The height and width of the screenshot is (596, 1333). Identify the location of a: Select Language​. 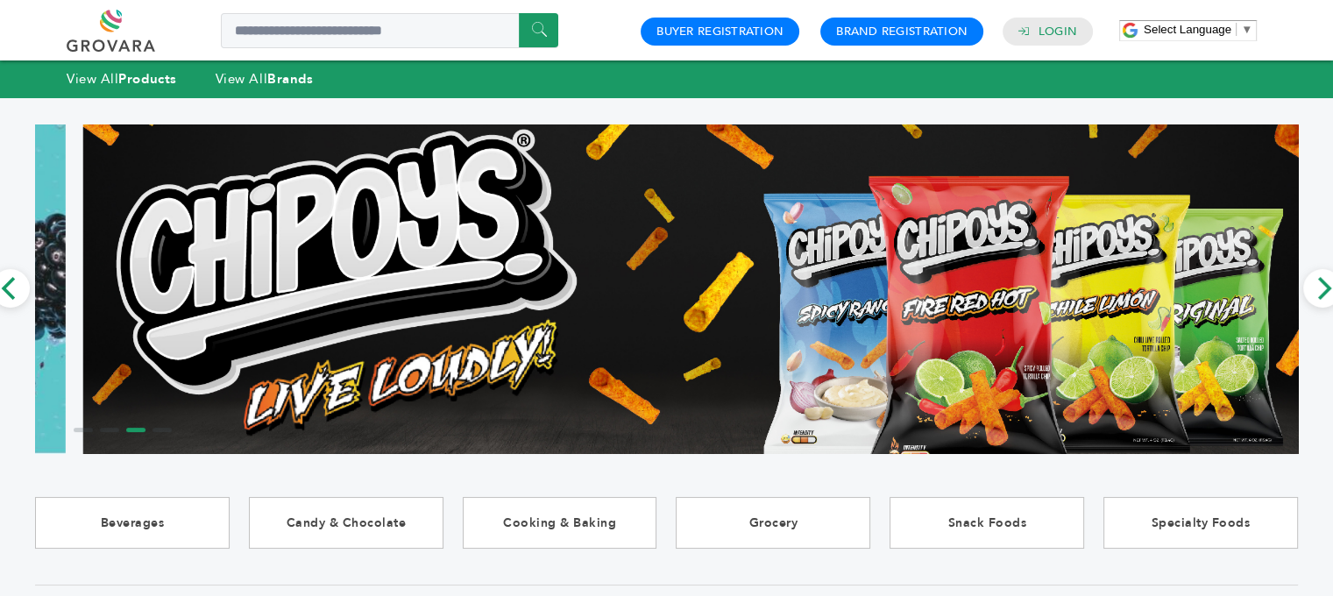
(1198, 29).